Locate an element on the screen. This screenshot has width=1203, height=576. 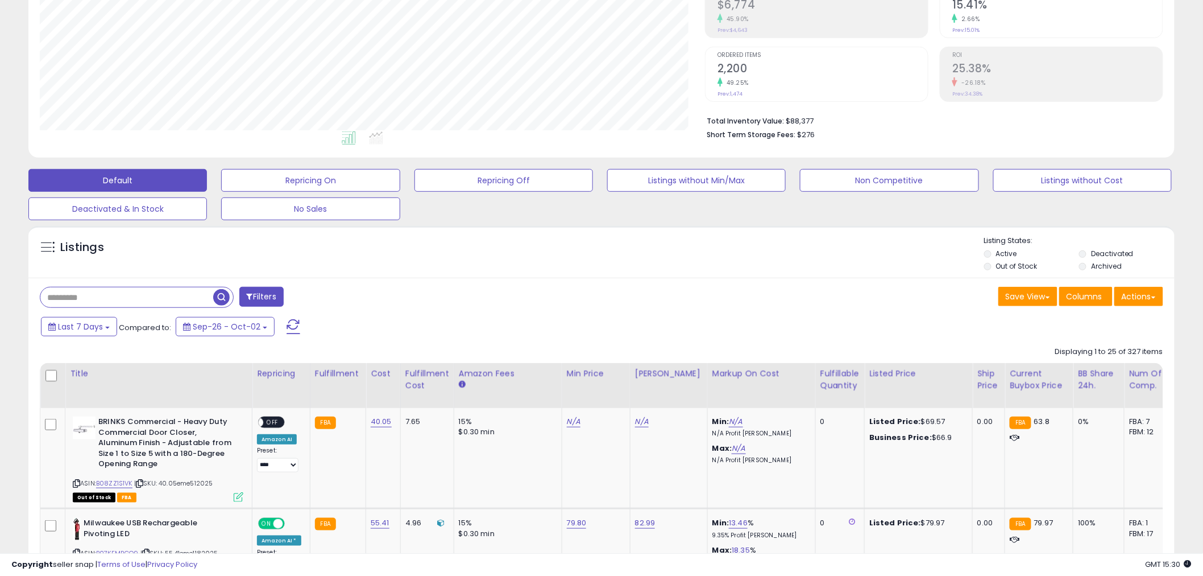
div: $66.9 is located at coordinates (917, 437).